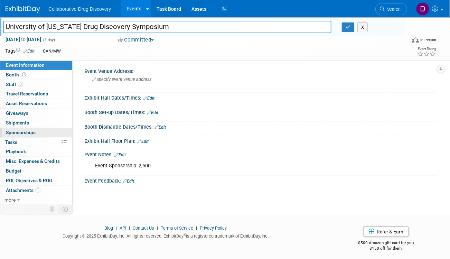  I want to click on a: Shipments, so click(36, 123).